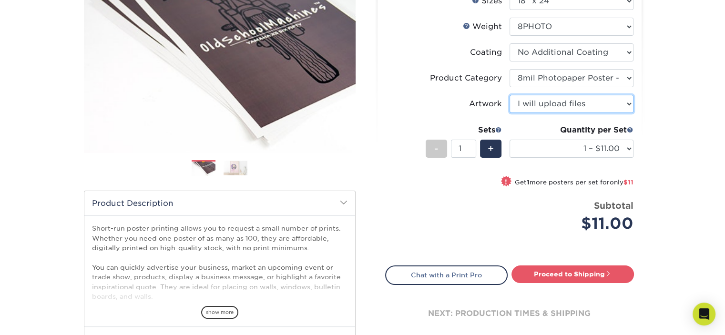  I want to click on div: Quantity per Set, so click(571, 130).